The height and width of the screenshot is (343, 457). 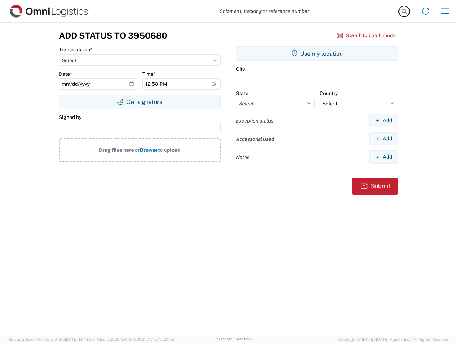 I want to click on button: Use my location, so click(x=317, y=54).